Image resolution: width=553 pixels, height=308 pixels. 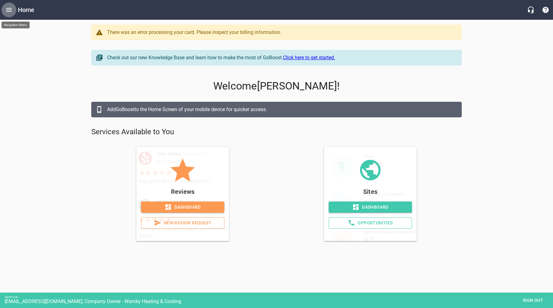 I want to click on div: Check out our new Knowledge Base and learn how to make the most of GoBoost., so click(x=281, y=58).